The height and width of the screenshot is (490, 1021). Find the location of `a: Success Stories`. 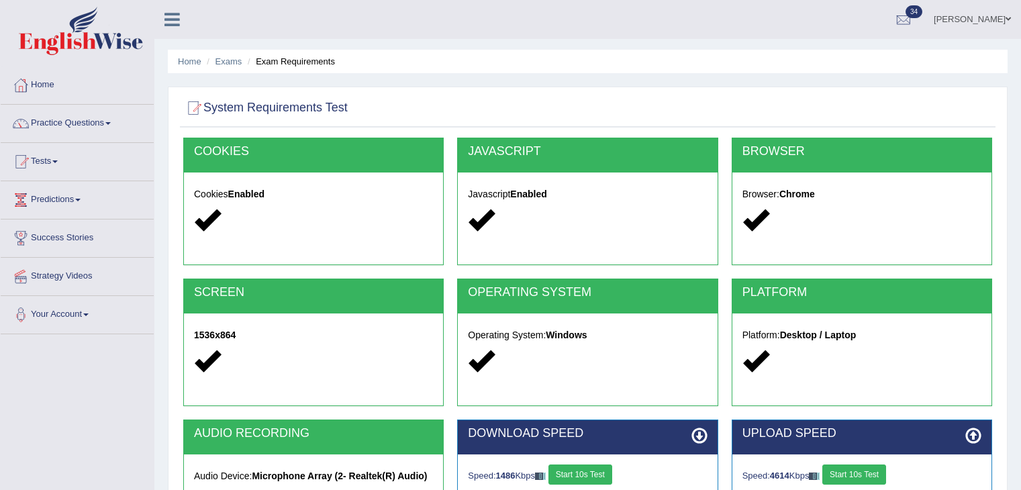

a: Success Stories is located at coordinates (77, 236).